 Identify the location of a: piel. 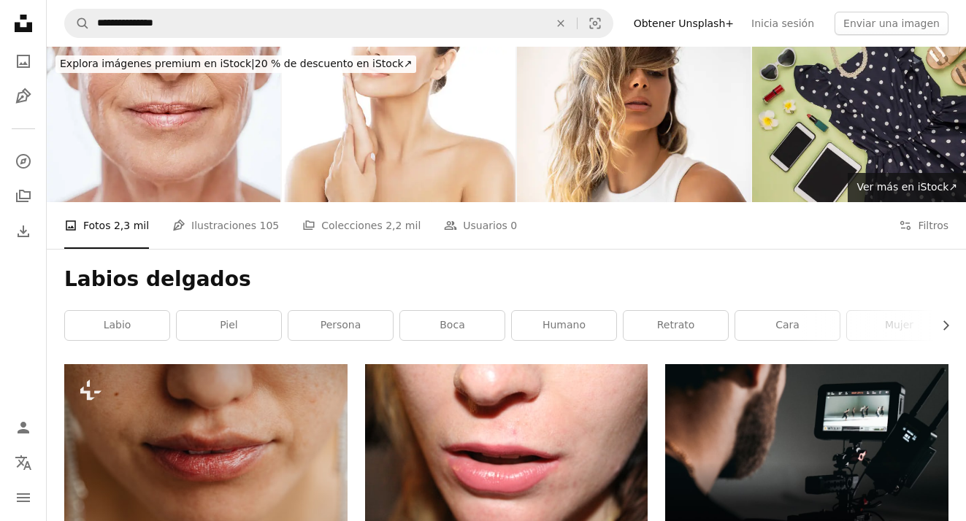
(229, 326).